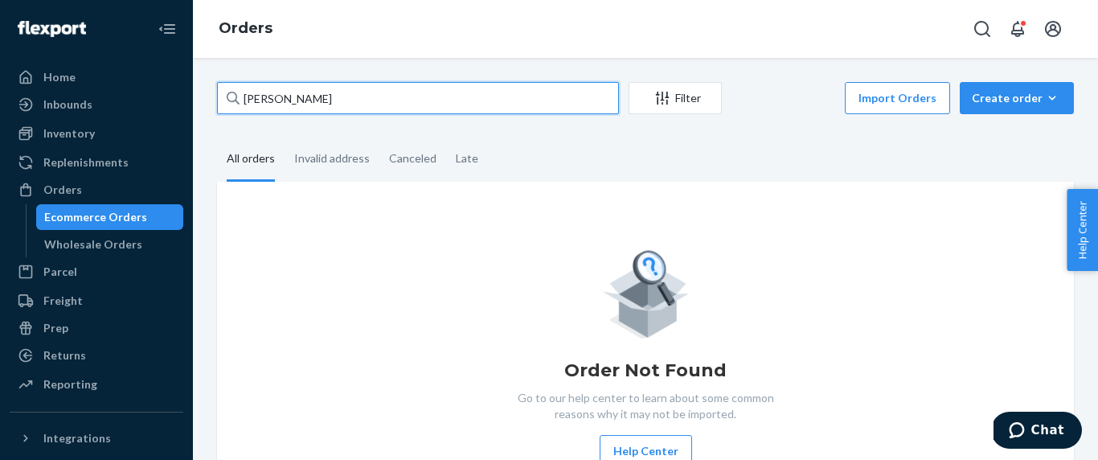 Image resolution: width=1098 pixels, height=460 pixels. What do you see at coordinates (675, 98) in the screenshot?
I see `div: Filter` at bounding box center [675, 98].